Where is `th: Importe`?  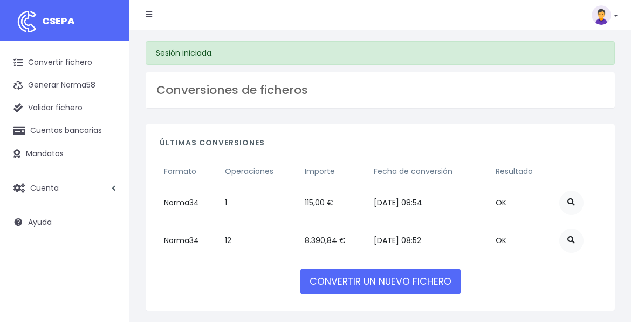
th: Importe is located at coordinates (335, 171).